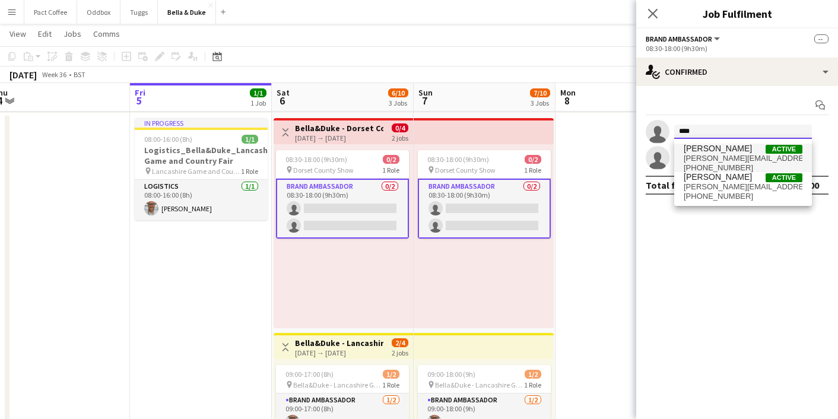  I want to click on span: 09:00-18:00 (9h), so click(451, 374).